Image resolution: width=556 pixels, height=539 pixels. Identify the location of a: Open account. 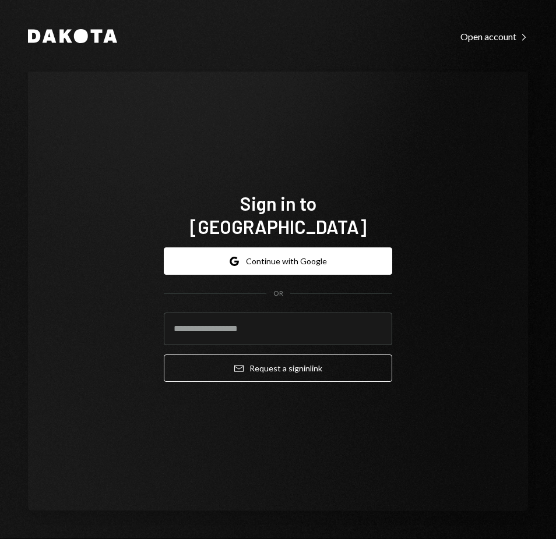
(494, 36).